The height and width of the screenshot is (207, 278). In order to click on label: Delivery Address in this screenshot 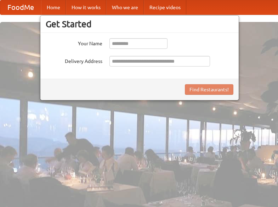, I will do `click(74, 60)`.